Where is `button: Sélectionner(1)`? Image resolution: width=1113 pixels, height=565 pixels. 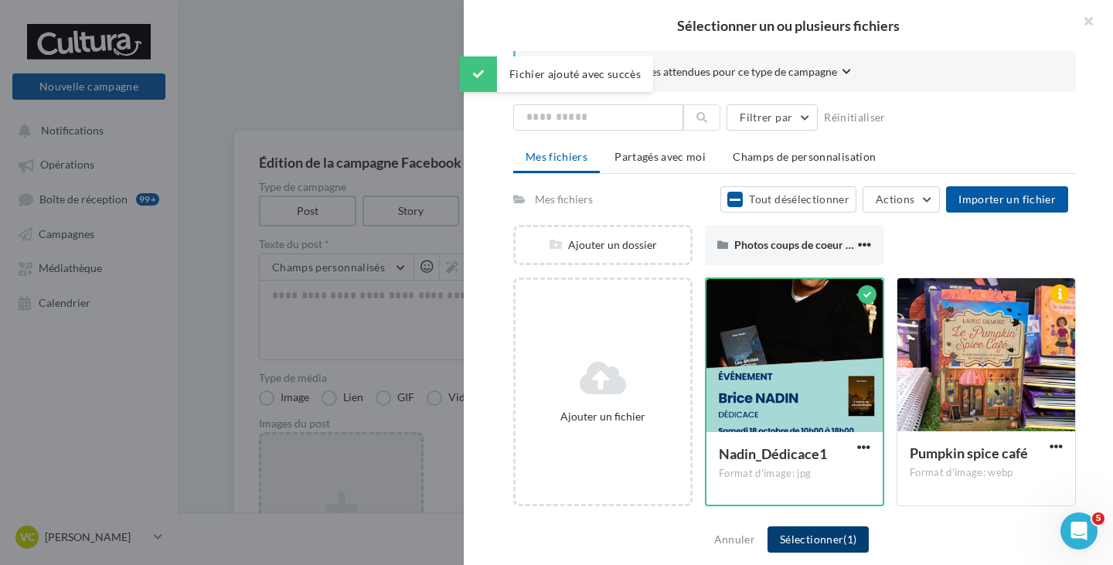 button: Sélectionner(1) is located at coordinates (818, 540).